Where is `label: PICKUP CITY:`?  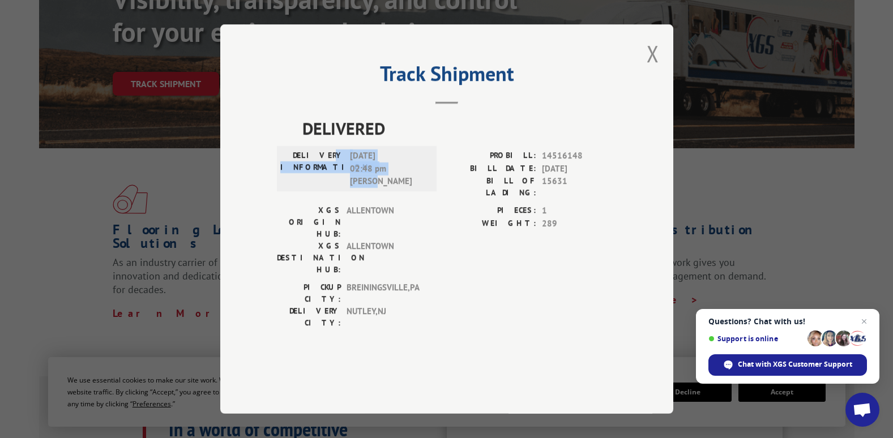
label: PICKUP CITY: is located at coordinates (309, 293).